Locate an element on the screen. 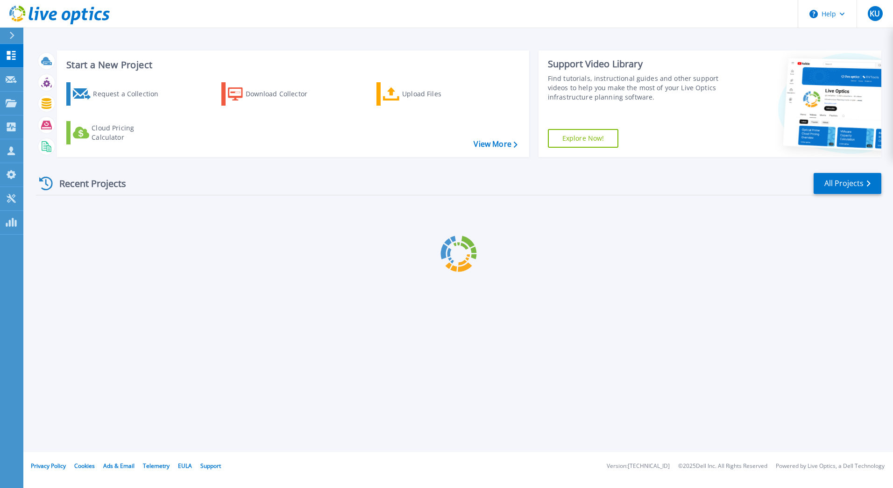 This screenshot has width=893, height=488. div: Request a Collection is located at coordinates (130, 94).